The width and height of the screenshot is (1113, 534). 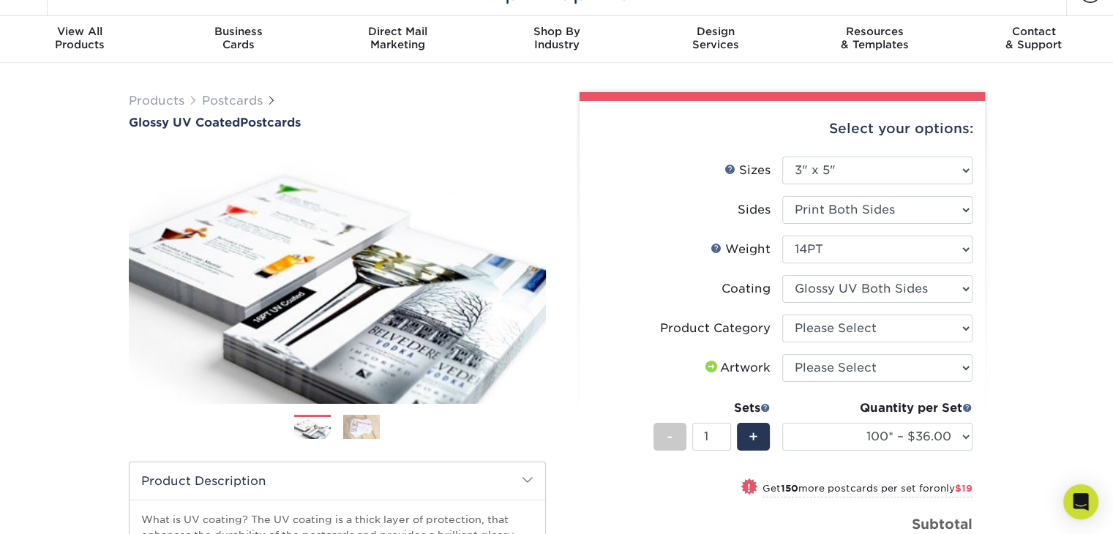 I want to click on div: Sizes, so click(x=747, y=170).